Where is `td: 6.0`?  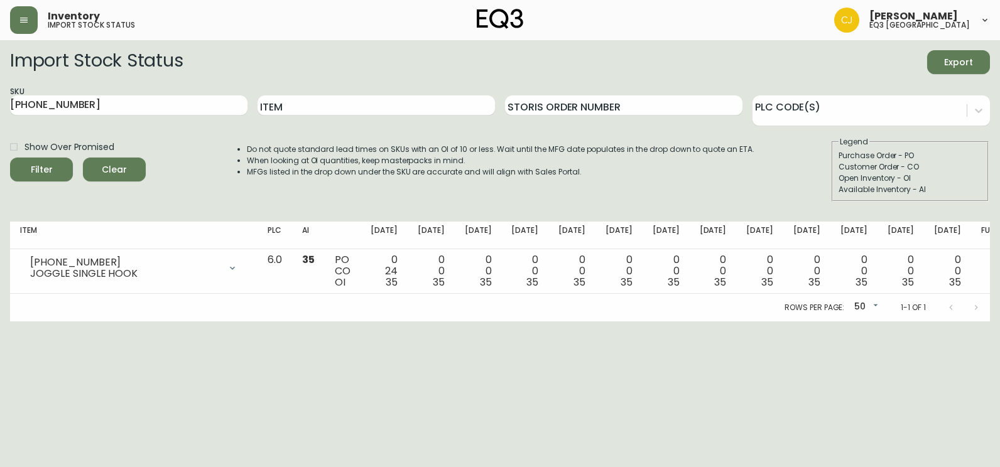
td: 6.0 is located at coordinates (274, 271).